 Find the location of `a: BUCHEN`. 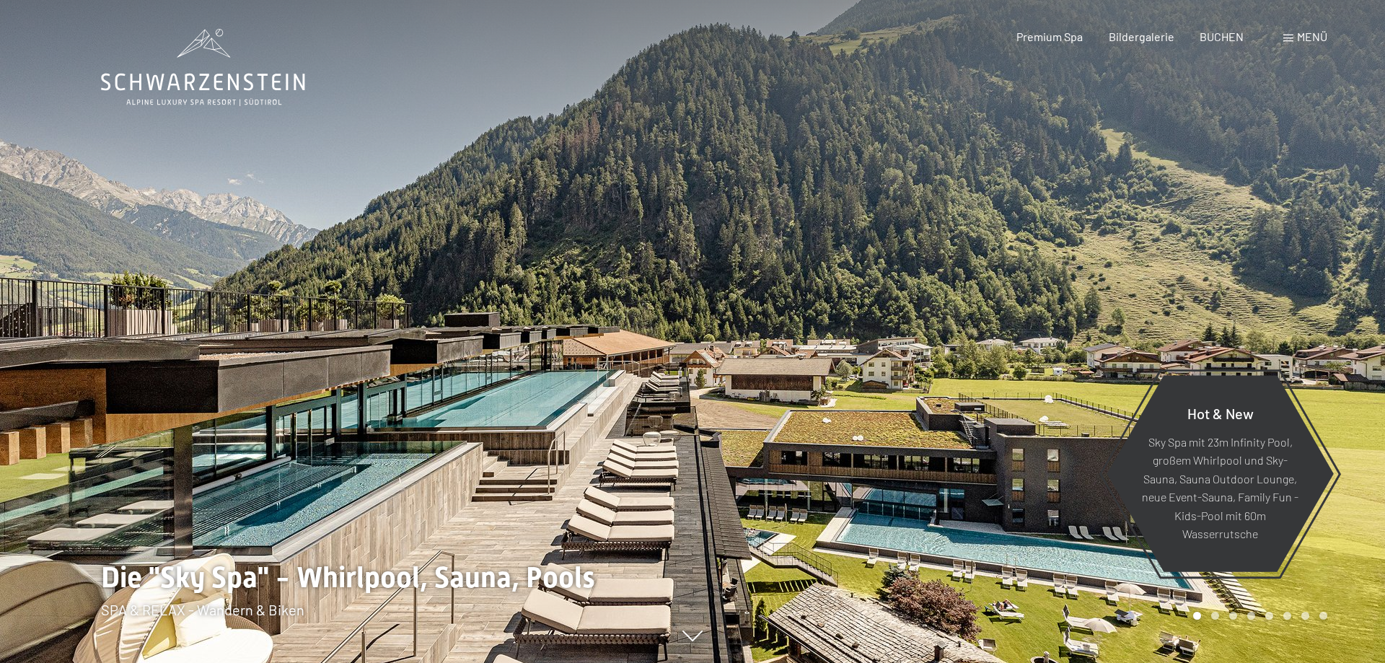

a: BUCHEN is located at coordinates (1222, 36).